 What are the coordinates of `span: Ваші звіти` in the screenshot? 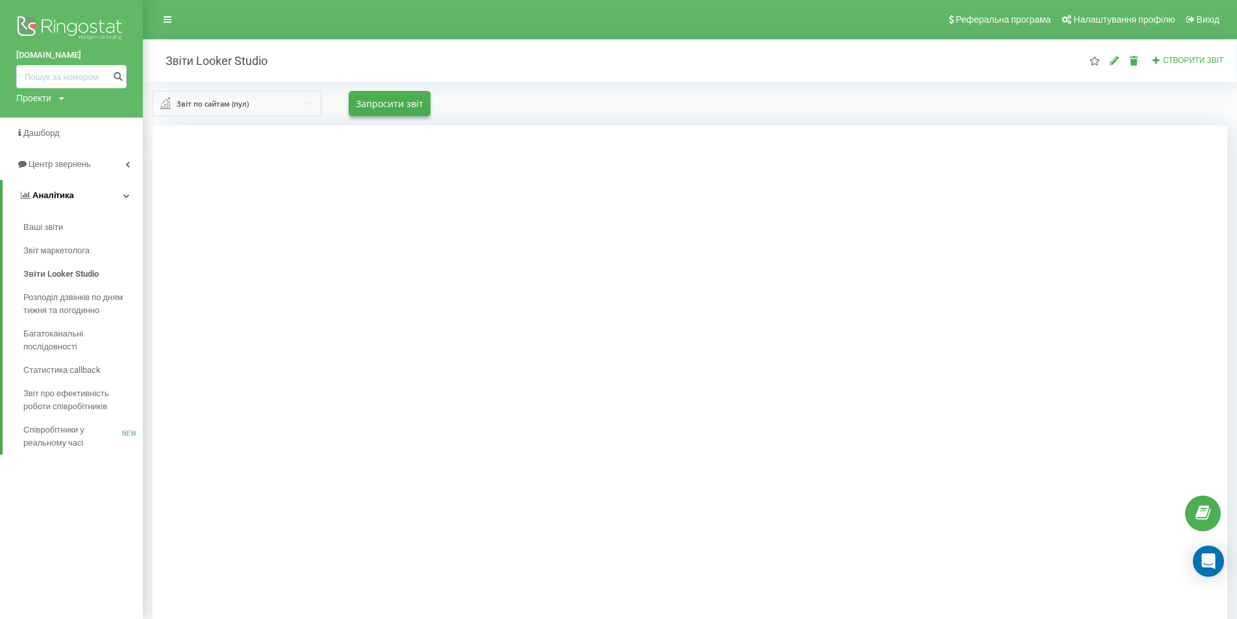 It's located at (43, 227).